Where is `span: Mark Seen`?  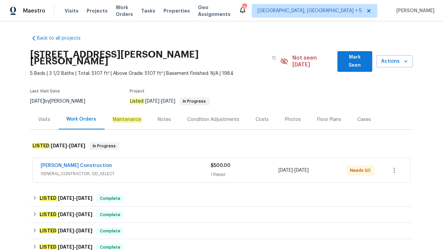 span: Mark Seen is located at coordinates (355, 61).